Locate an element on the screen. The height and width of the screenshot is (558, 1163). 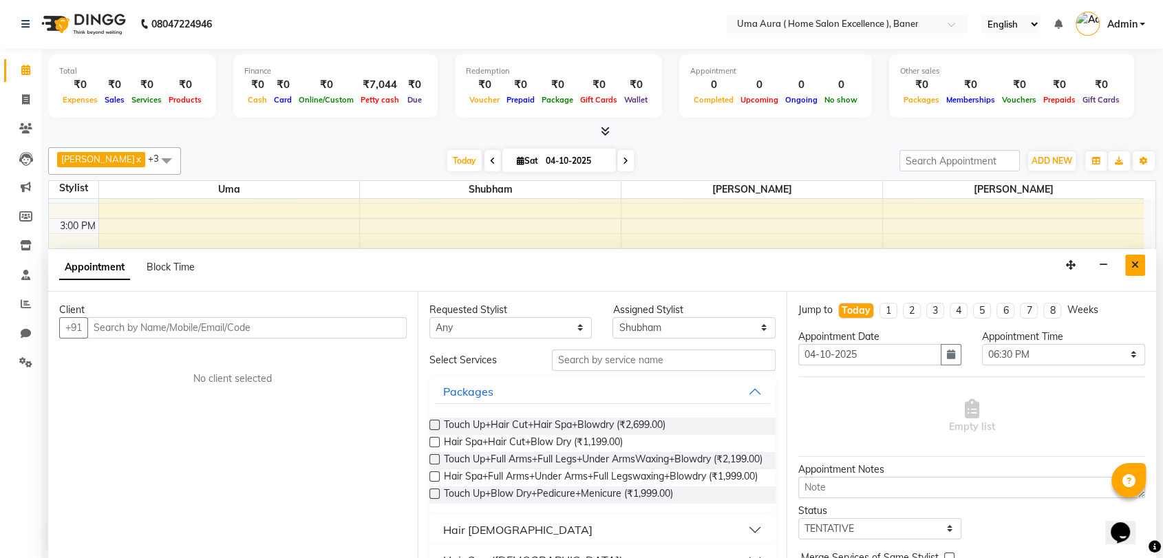
span: Ongoing is located at coordinates (801, 100).